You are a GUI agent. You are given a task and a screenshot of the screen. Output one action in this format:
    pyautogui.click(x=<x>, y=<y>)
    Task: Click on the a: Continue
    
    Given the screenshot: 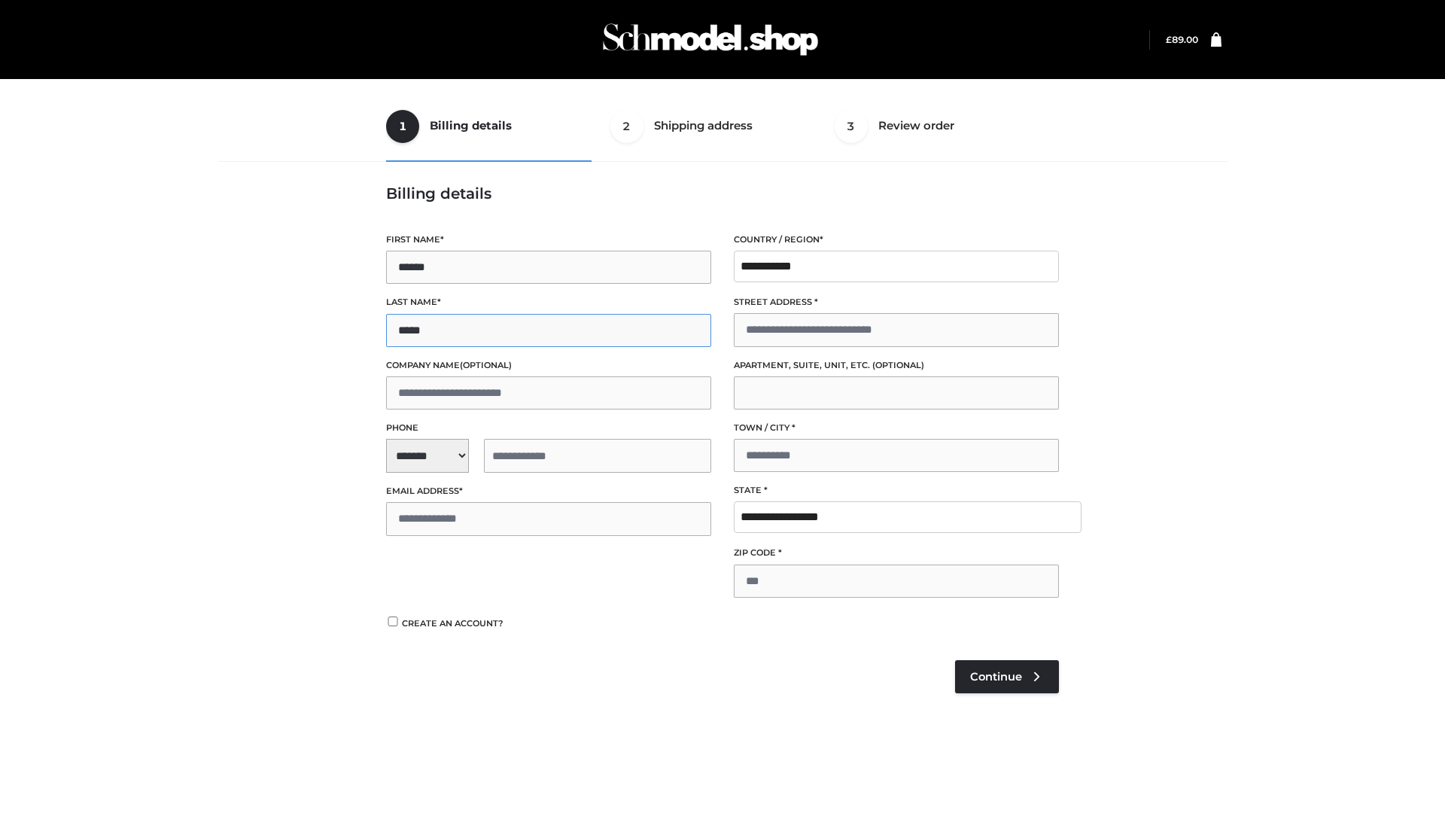 What is the action you would take?
    pyautogui.click(x=1007, y=677)
    